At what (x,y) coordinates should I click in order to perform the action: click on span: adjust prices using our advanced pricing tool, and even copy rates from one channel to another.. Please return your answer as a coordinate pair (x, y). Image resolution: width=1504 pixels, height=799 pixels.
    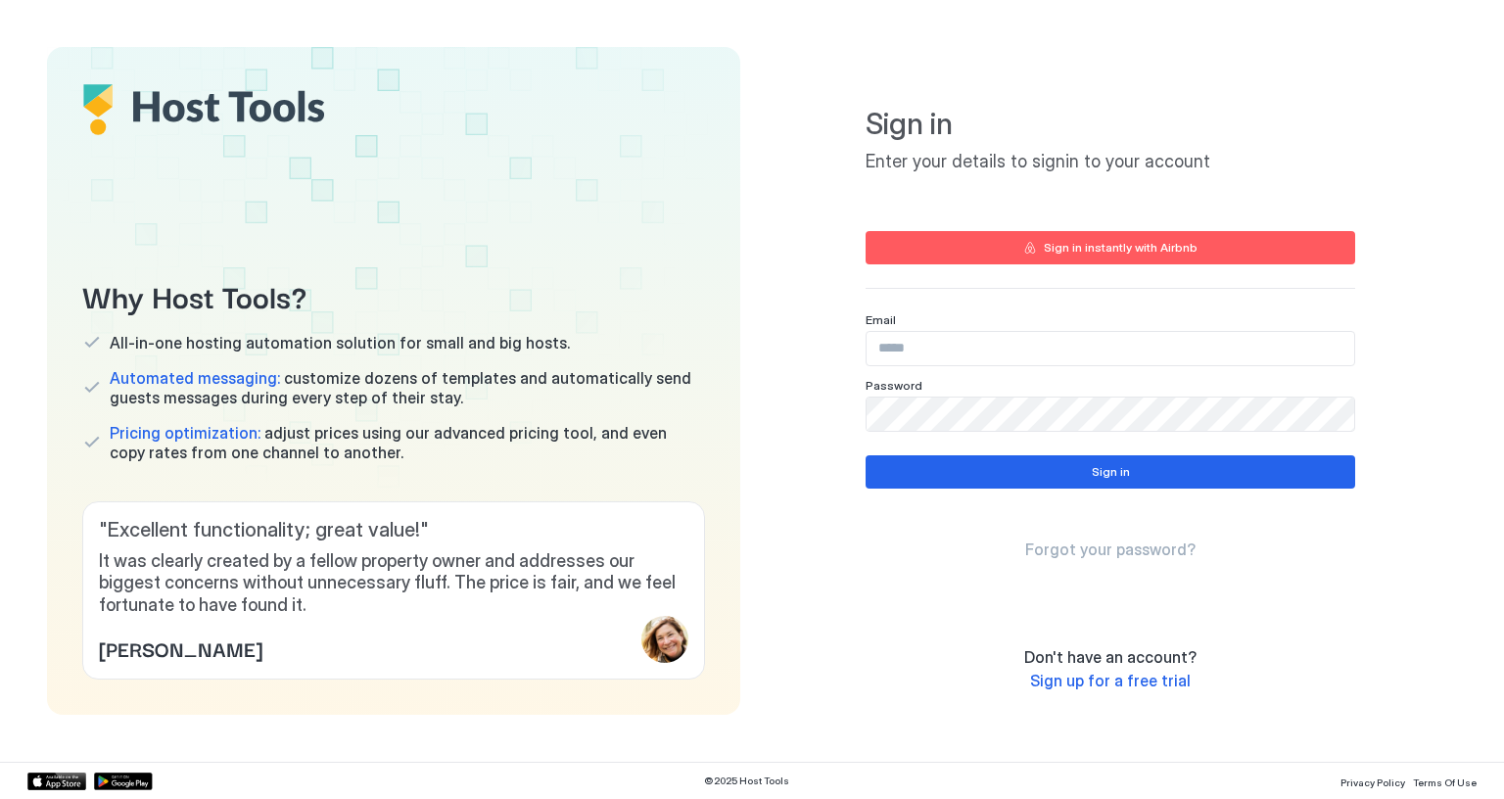
    Looking at the image, I should click on (407, 443).